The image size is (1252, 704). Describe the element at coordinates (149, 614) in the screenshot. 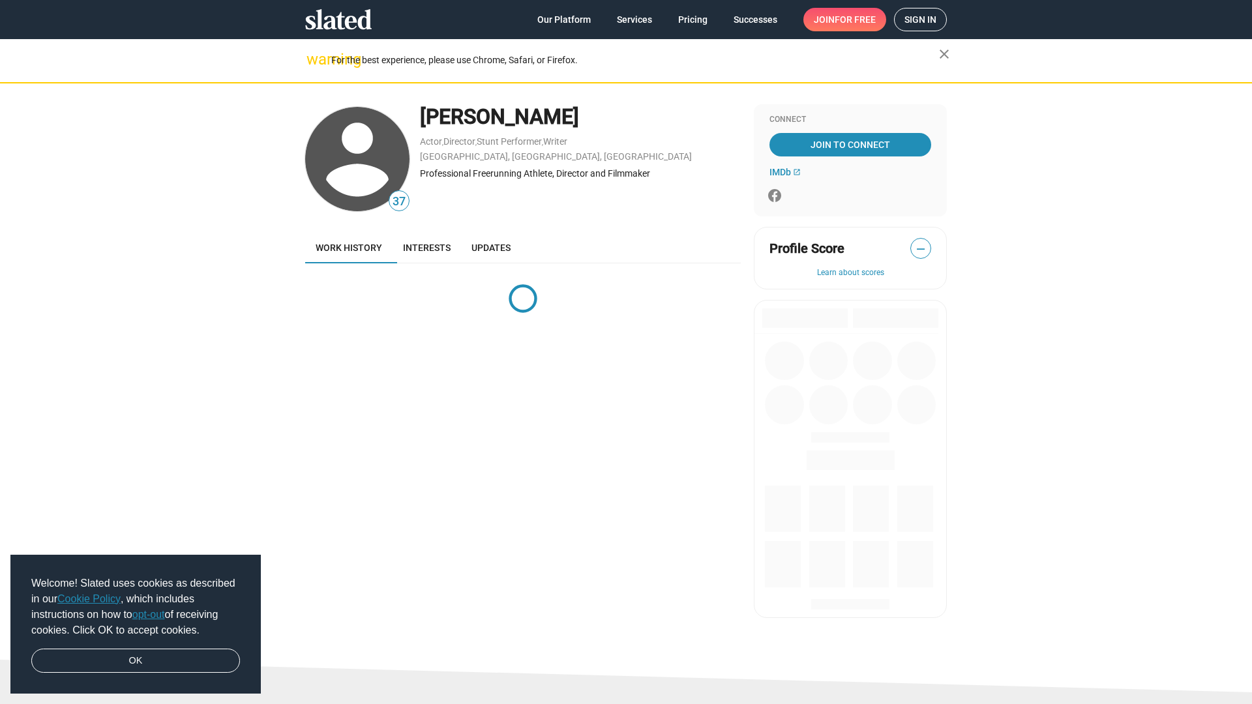

I see `a: opt-out` at that location.